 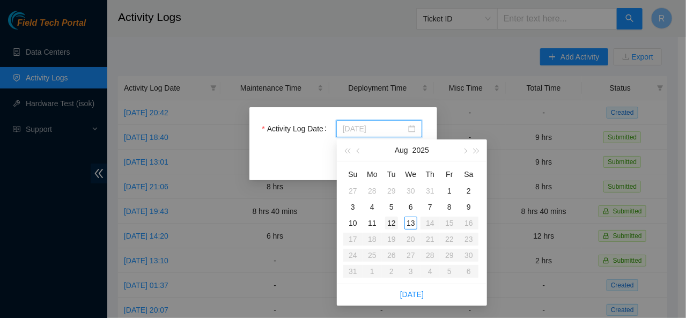 I want to click on th: Sa, so click(x=469, y=174).